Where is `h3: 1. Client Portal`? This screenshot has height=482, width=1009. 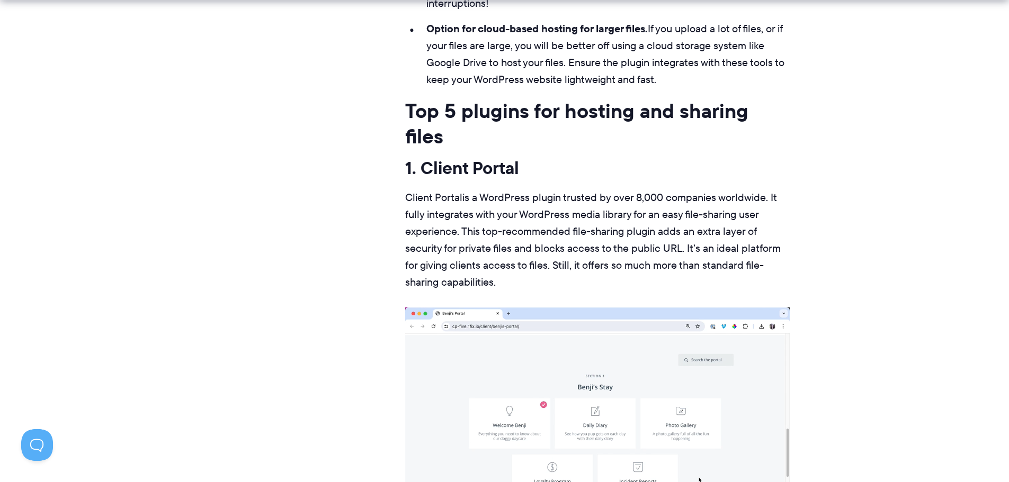
h3: 1. Client Portal is located at coordinates (597, 168).